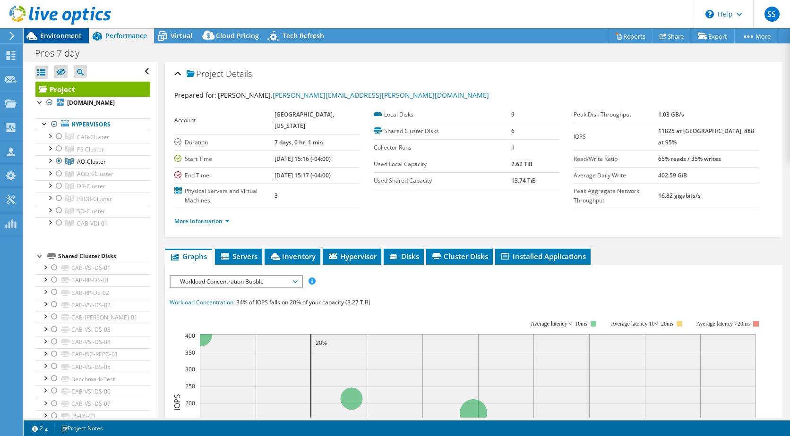  What do you see at coordinates (93, 330) in the screenshot?
I see `a: CAB-VSI-DS-03` at bounding box center [93, 330].